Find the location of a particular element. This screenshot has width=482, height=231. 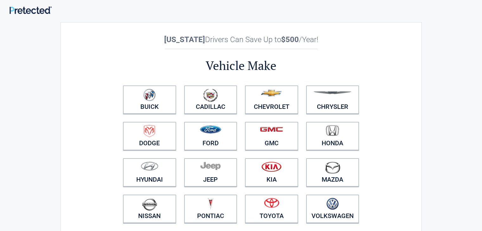

img: cadillac is located at coordinates (210, 95).